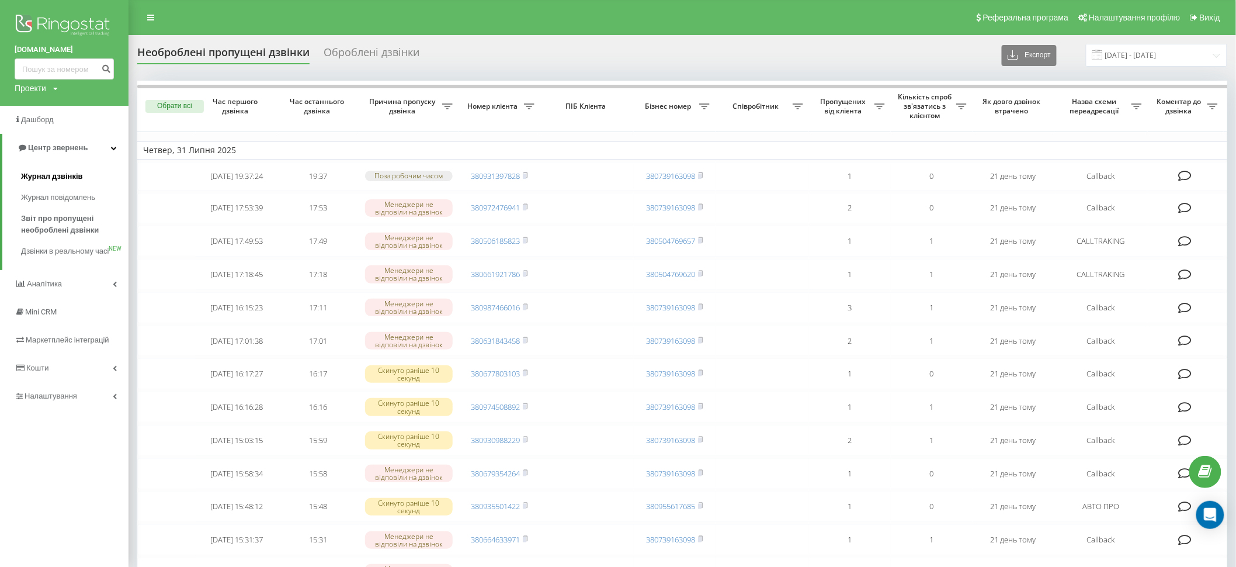 This screenshot has height=567, width=1236. I want to click on a: 380504769620, so click(671, 274).